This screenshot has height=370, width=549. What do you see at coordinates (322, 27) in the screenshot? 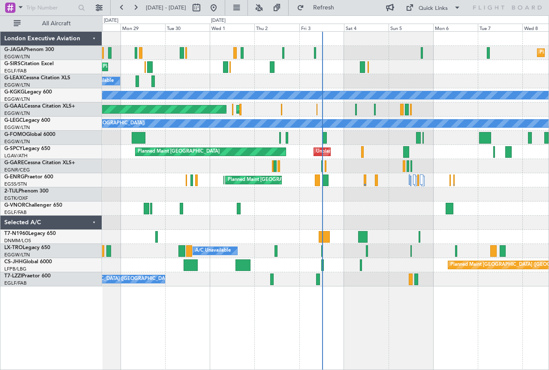
I see `div: Fri 3` at bounding box center [322, 27].